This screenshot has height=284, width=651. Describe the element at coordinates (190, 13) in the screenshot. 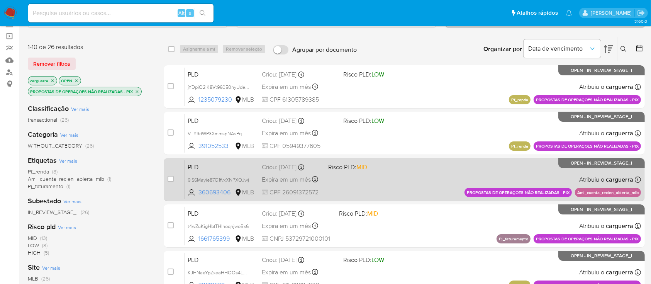

I see `span: s` at that location.